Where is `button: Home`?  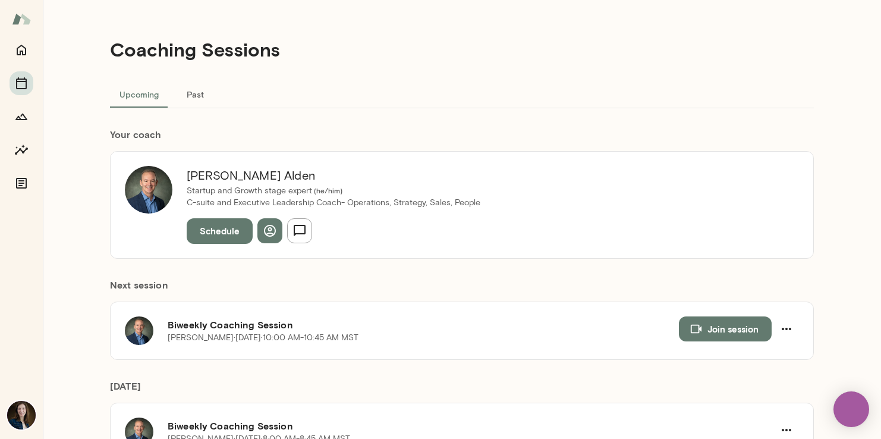
button: Home is located at coordinates (21, 50).